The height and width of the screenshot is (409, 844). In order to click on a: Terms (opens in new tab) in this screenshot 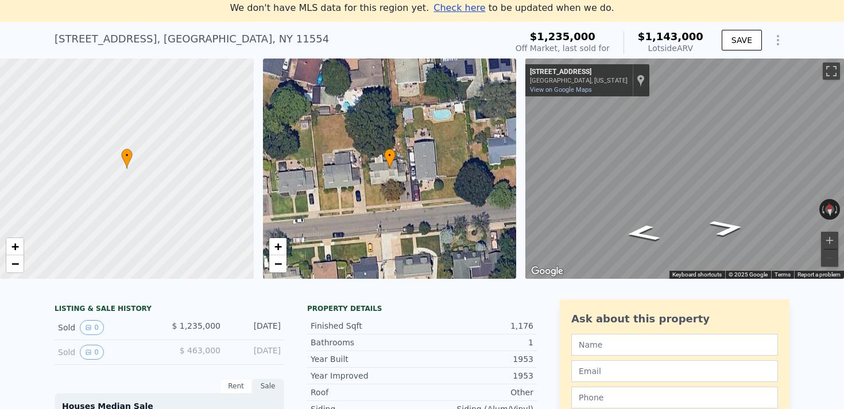, I will do `click(782, 274)`.